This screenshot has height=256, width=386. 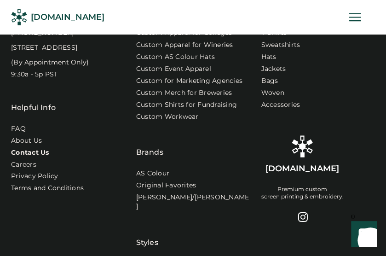 What do you see at coordinates (150, 141) in the screenshot?
I see `div: Brands` at bounding box center [150, 141].